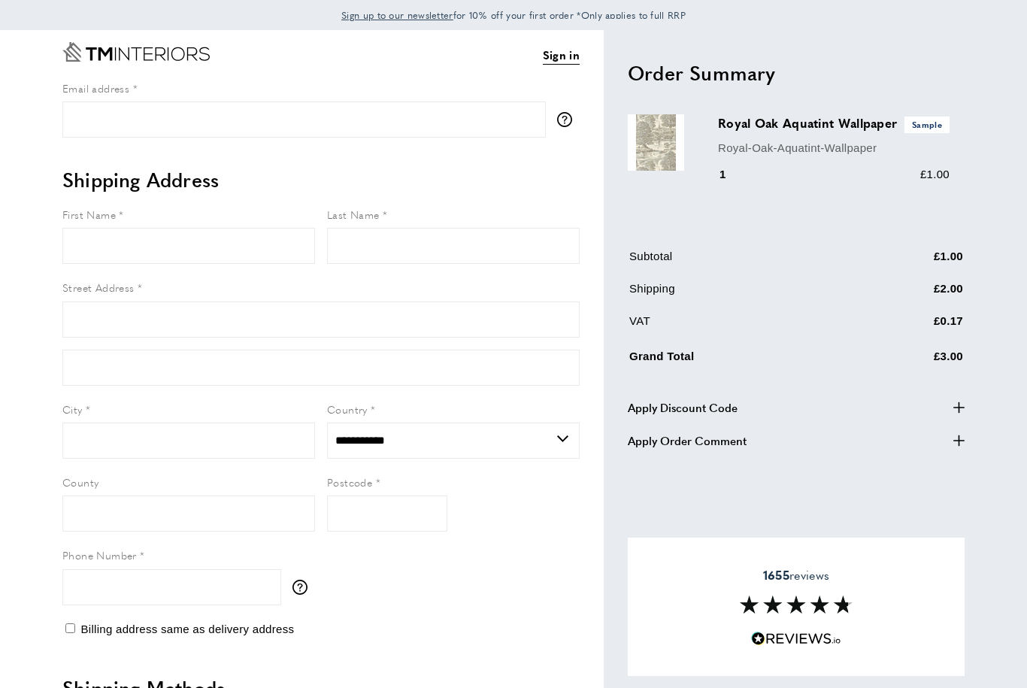 Image resolution: width=1027 pixels, height=688 pixels. Describe the element at coordinates (797, 73) in the screenshot. I see `h2: Order Summary` at that location.